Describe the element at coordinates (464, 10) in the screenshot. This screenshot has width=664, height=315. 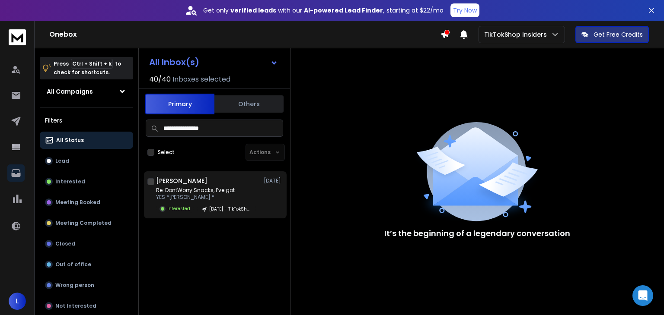
I see `button: Try Now` at that location.